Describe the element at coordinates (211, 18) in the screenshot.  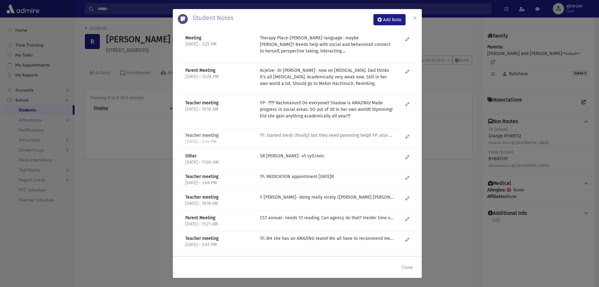
I see `h5: Student Notes` at that location.